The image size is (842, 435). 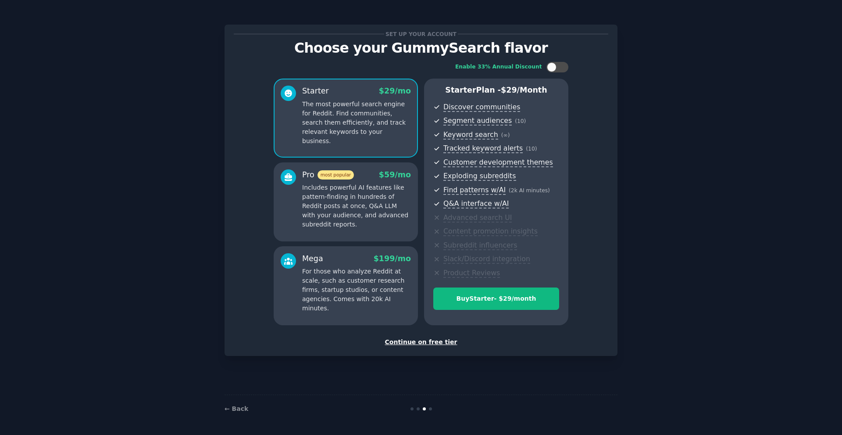 I want to click on span: Exploding subreddits, so click(x=479, y=176).